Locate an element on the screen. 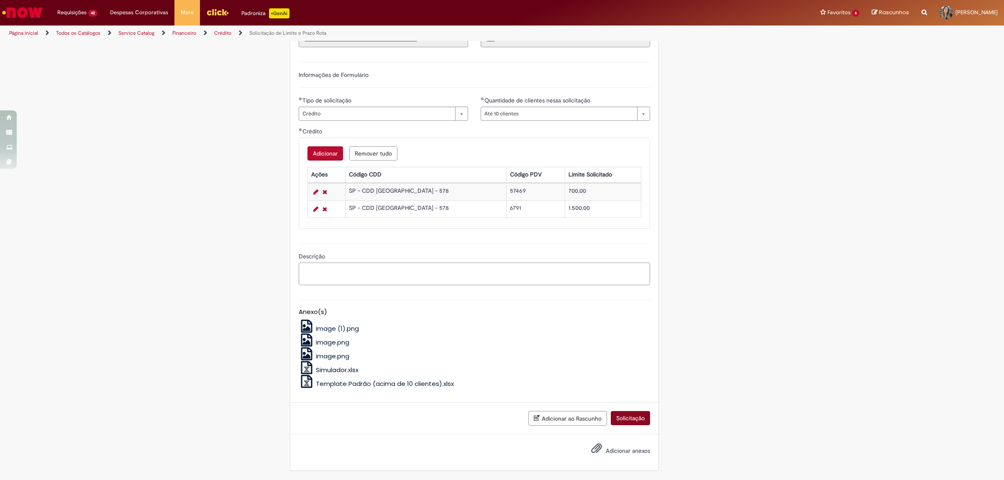  td: 6791 is located at coordinates (536, 209).